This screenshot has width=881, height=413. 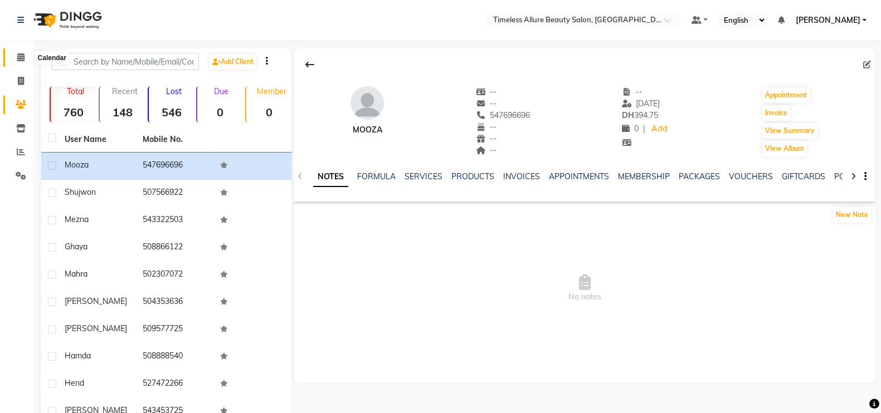 What do you see at coordinates (66, 20) in the screenshot?
I see `img: logo` at bounding box center [66, 20].